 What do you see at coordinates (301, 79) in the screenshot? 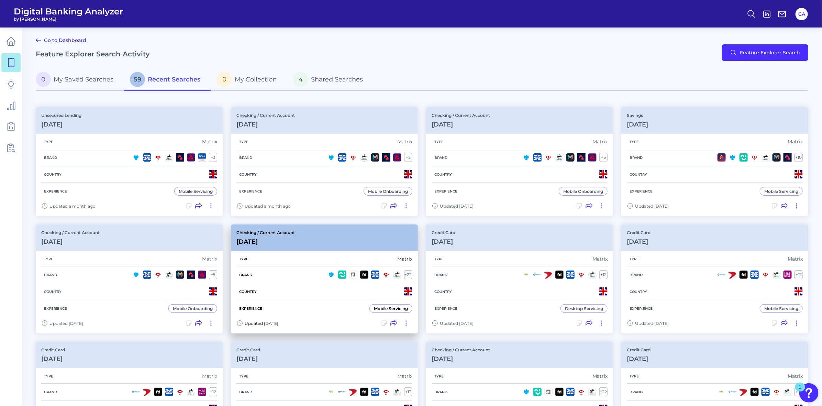
I see `span: 4` at bounding box center [301, 79].